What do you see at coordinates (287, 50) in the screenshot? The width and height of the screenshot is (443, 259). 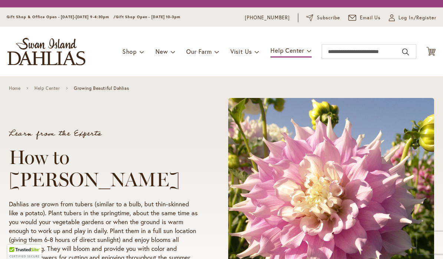 I see `span: Help Center` at bounding box center [287, 50].